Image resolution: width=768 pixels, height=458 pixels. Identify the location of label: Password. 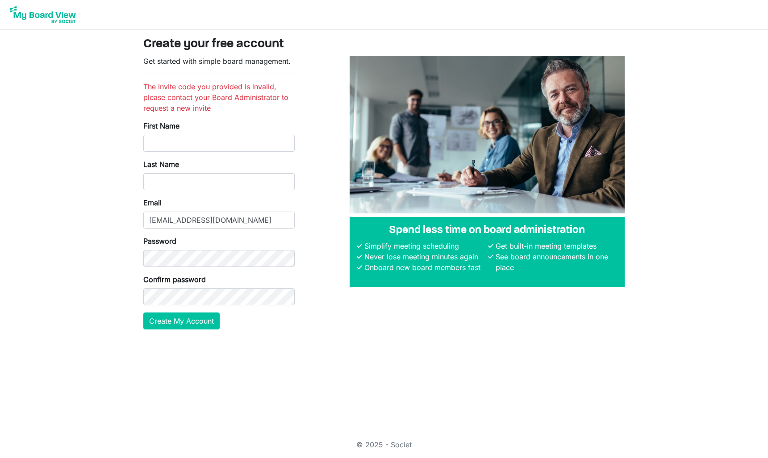
(160, 241).